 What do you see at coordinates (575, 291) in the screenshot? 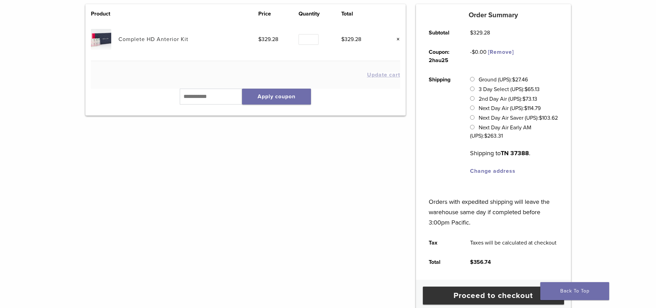
I see `a: Back To Top` at bounding box center [575, 291].